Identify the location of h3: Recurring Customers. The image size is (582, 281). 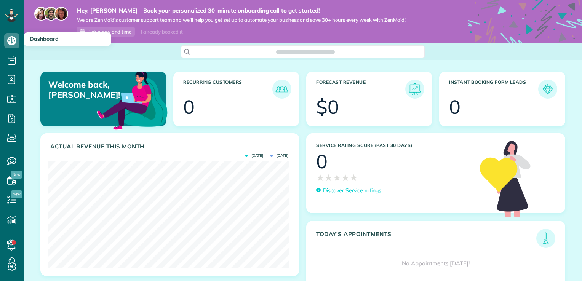
(228, 89).